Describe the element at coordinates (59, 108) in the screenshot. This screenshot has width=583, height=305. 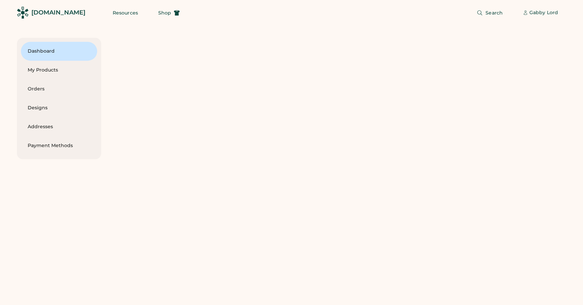
I see `div: Designs` at that location.